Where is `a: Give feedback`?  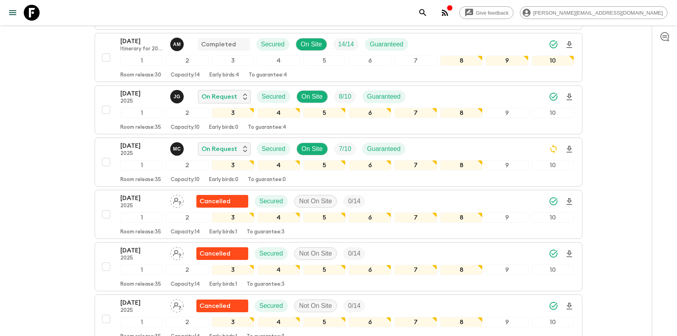
a: Give feedback is located at coordinates (486, 13).